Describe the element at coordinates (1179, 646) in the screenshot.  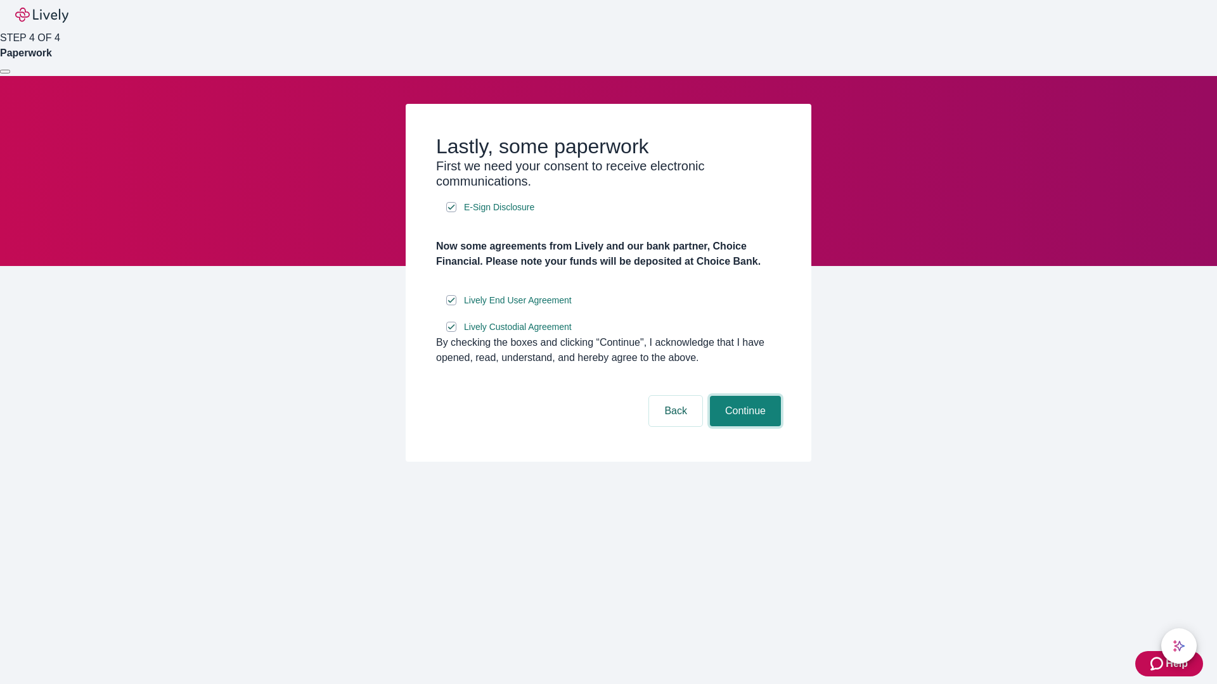
I see `svg: Lively AI Assistant` at that location.